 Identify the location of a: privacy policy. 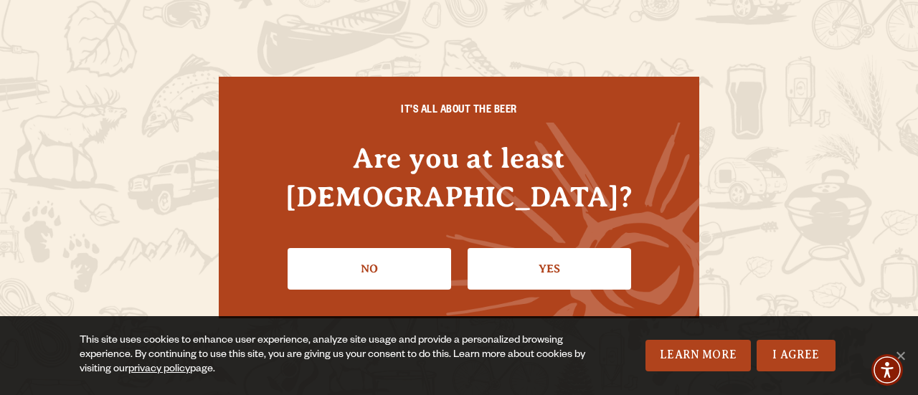
(159, 370).